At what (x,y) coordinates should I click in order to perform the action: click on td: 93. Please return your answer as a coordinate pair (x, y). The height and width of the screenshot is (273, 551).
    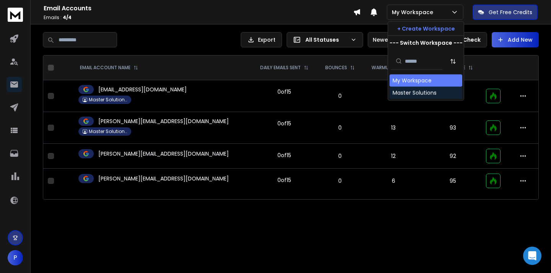
    Looking at the image, I should click on (453, 128).